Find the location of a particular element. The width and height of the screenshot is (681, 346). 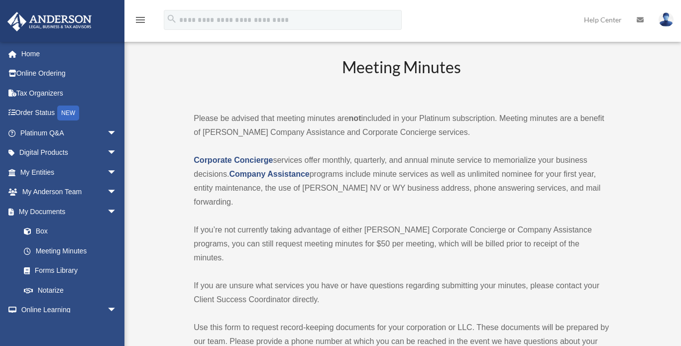

a: Corporate Concierge is located at coordinates (233, 160).